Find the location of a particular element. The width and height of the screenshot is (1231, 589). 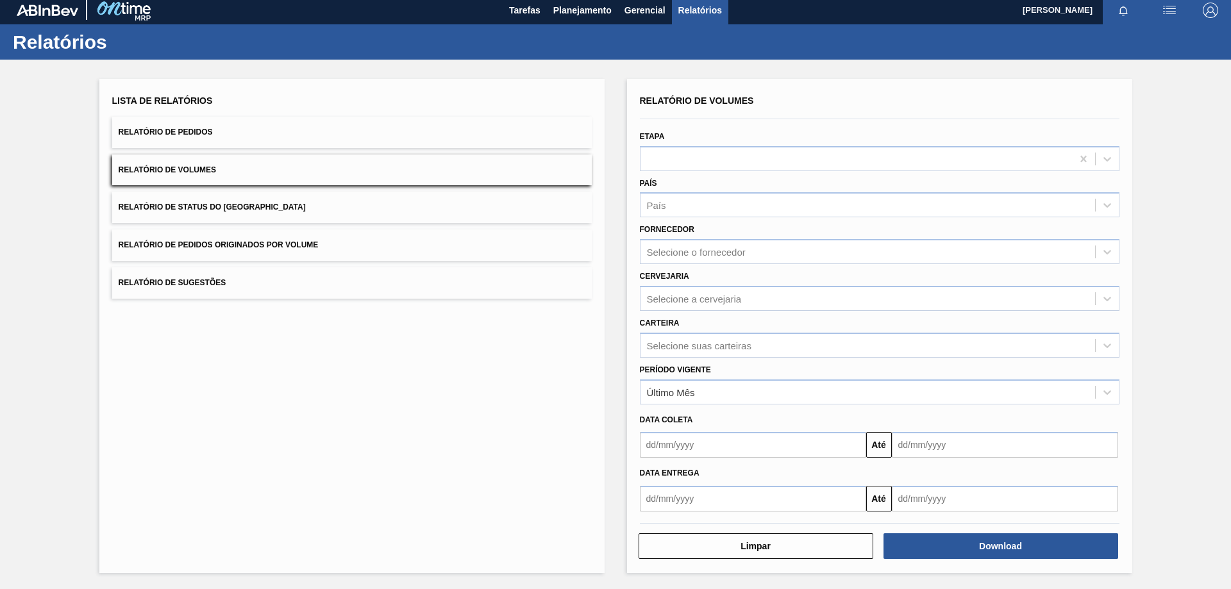

img: userActions is located at coordinates (1169, 10).